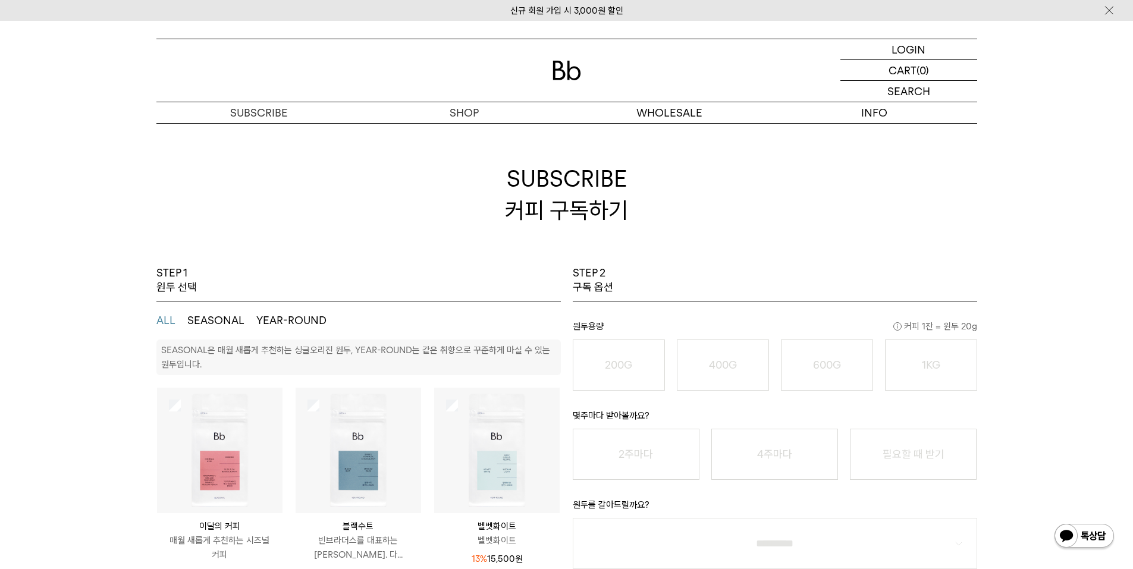 The height and width of the screenshot is (569, 1133). What do you see at coordinates (827, 365) in the screenshot?
I see `o: 600G` at bounding box center [827, 365].